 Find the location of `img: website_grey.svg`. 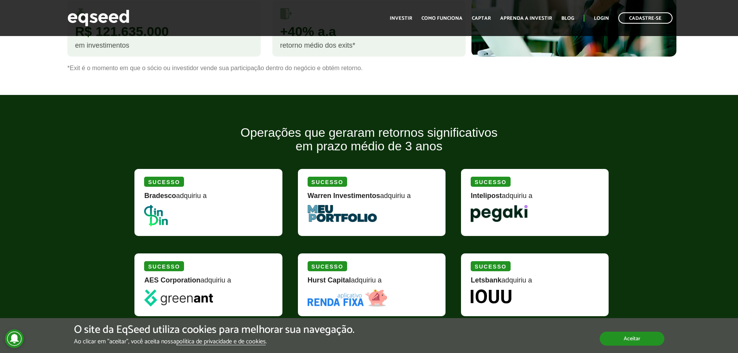

img: website_grey.svg is located at coordinates (15, 23).